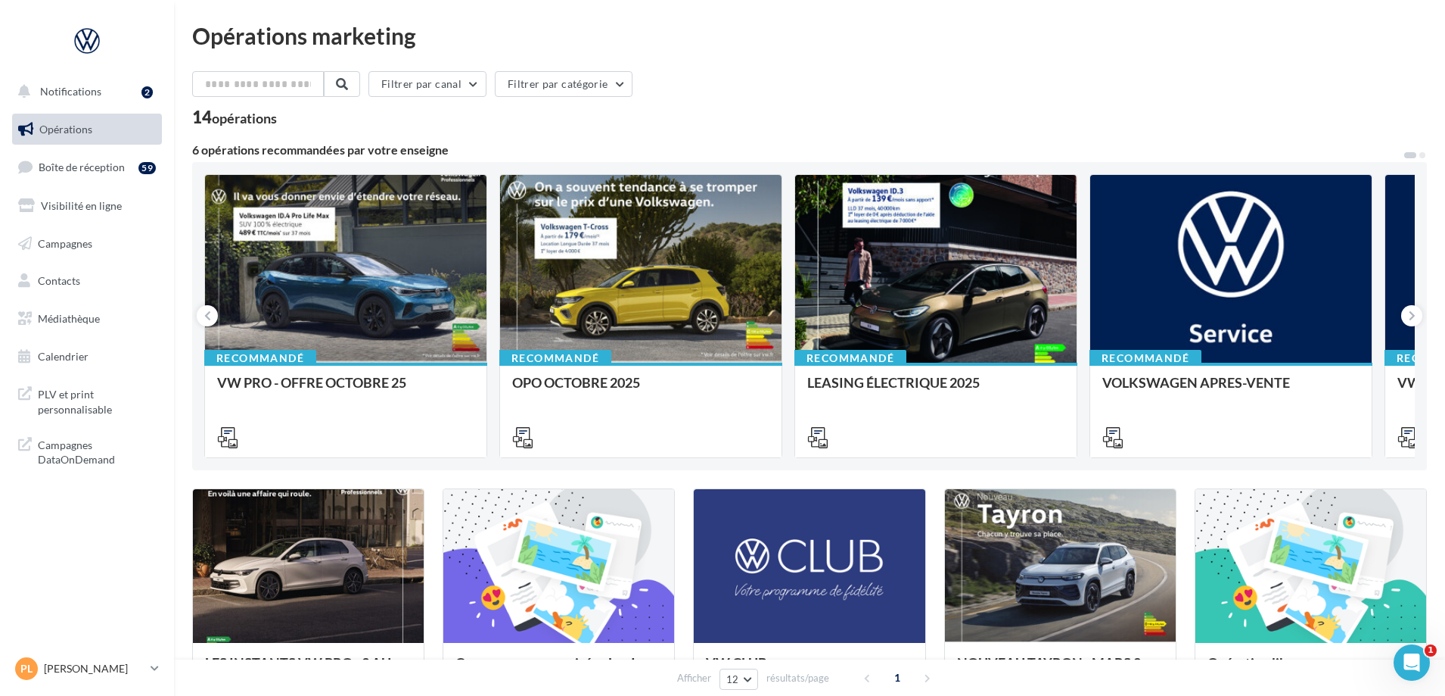  What do you see at coordinates (63, 356) in the screenshot?
I see `span: Calendrier` at bounding box center [63, 356].